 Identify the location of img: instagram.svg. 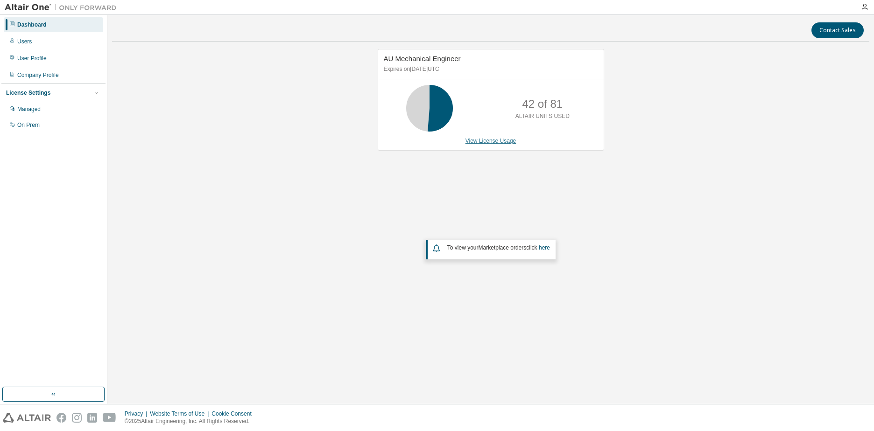
(77, 418).